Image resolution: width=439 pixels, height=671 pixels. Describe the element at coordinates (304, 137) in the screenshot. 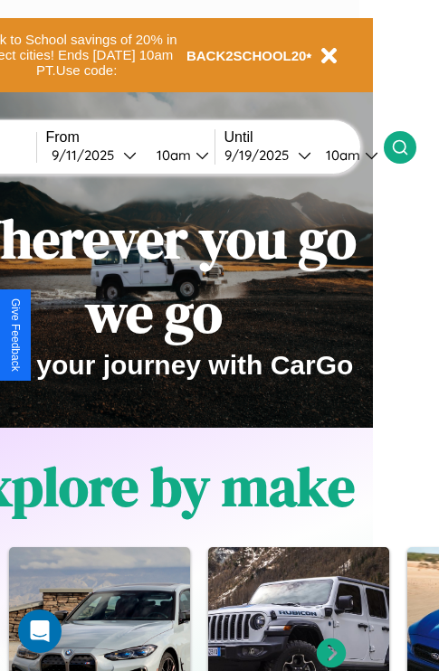

I see `label: Until` at that location.